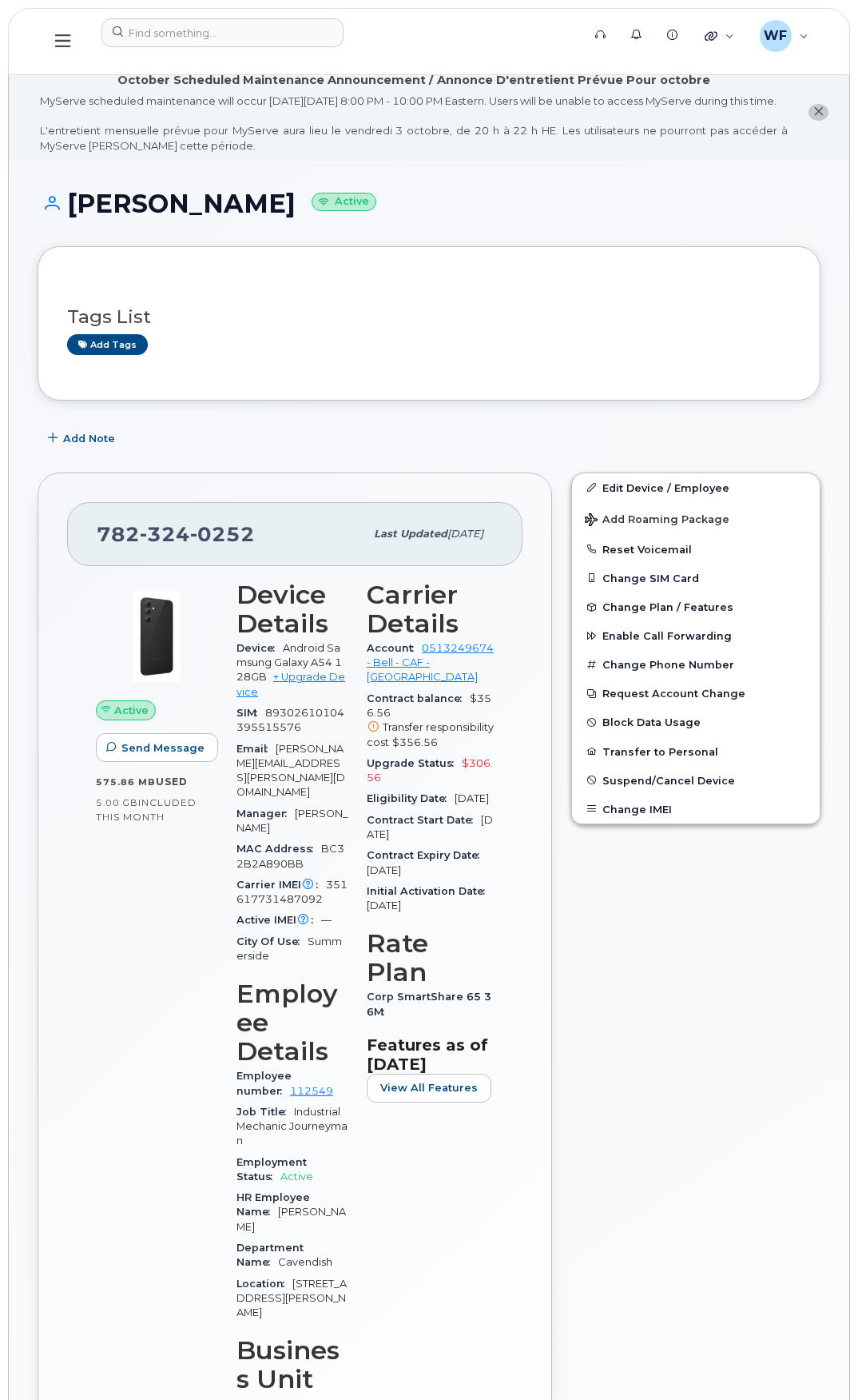 This screenshot has width=858, height=1400. I want to click on h3: Device Details, so click(292, 609).